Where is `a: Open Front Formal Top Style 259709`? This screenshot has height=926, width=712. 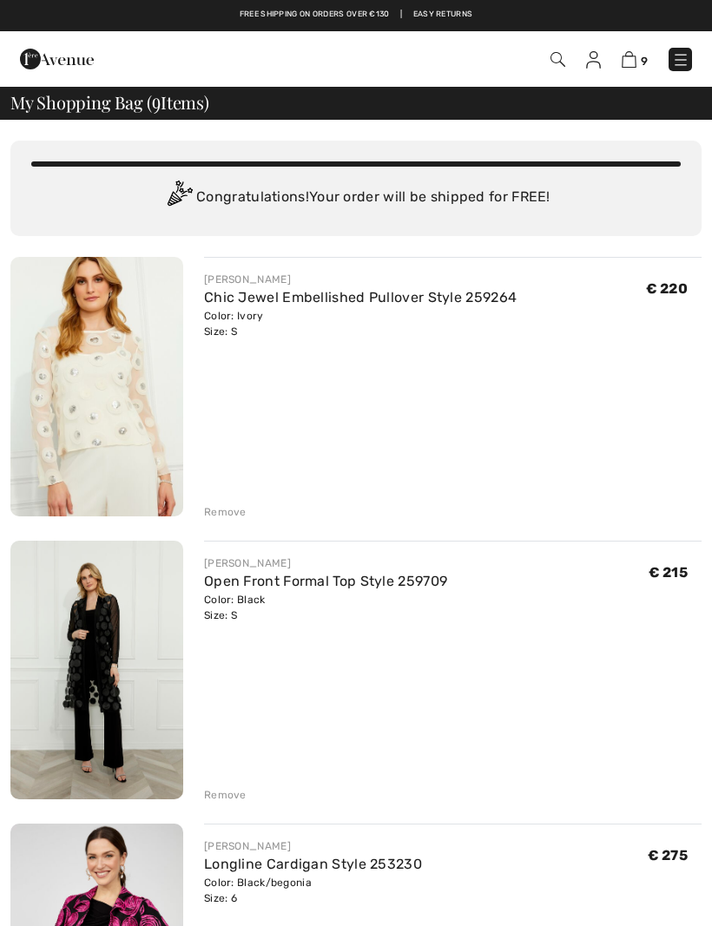 a: Open Front Formal Top Style 259709 is located at coordinates (325, 581).